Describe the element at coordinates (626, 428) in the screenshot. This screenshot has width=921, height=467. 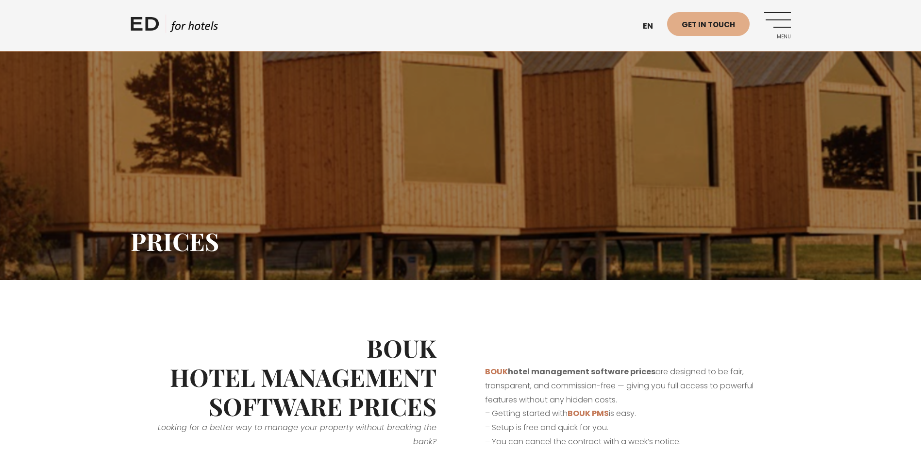
I see `p: – Setup is free and quick for you.` at that location.